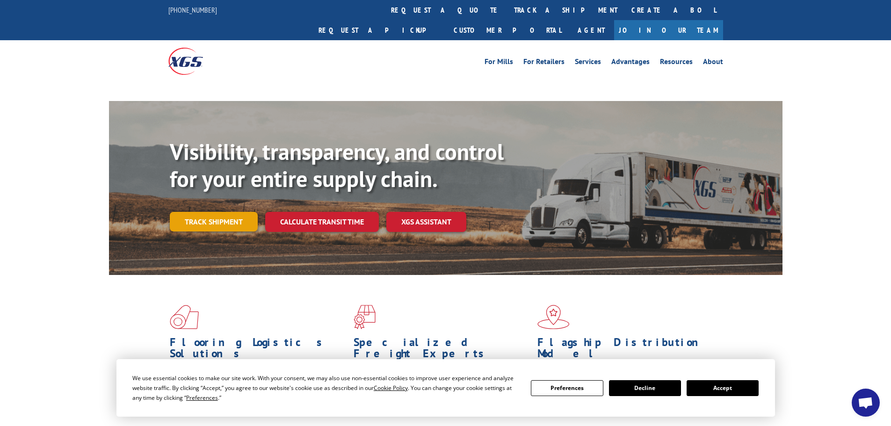  Describe the element at coordinates (184, 317) in the screenshot. I see `img: xgs-icon-total-supply-chain-intelligence-red` at that location.